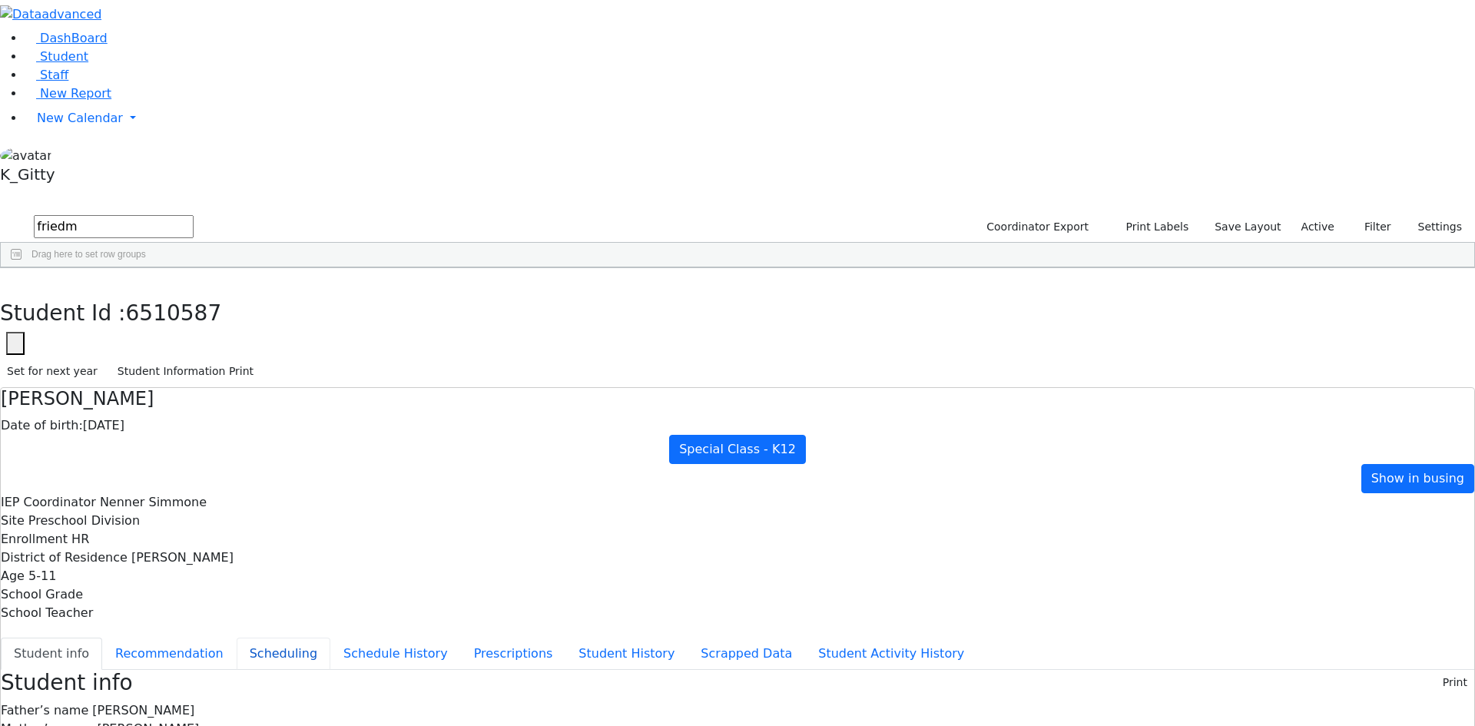 This screenshot has height=726, width=1475. I want to click on label: School Teacher, so click(47, 613).